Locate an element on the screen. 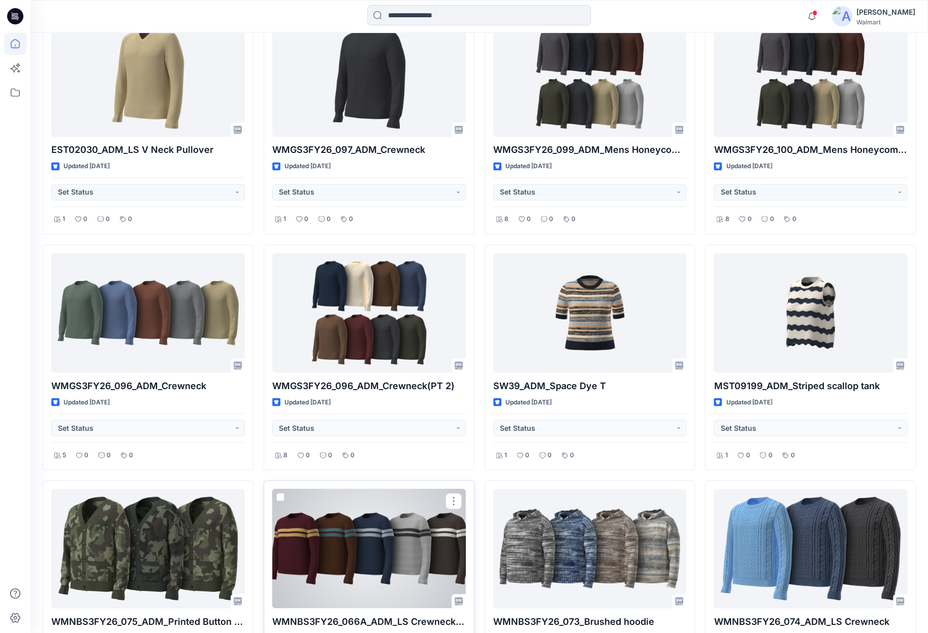  p: SW39_ADM_Space Dye T is located at coordinates (590, 385).